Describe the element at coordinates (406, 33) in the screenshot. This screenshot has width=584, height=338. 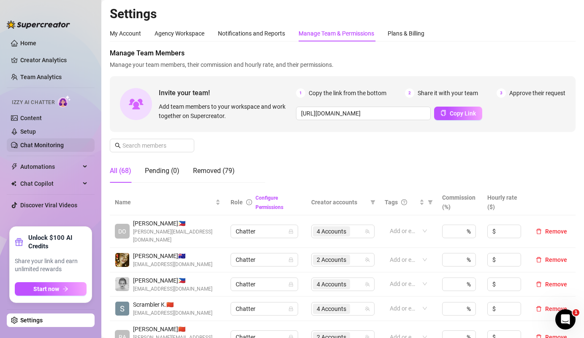
I see `div: Plans & Billing` at that location.